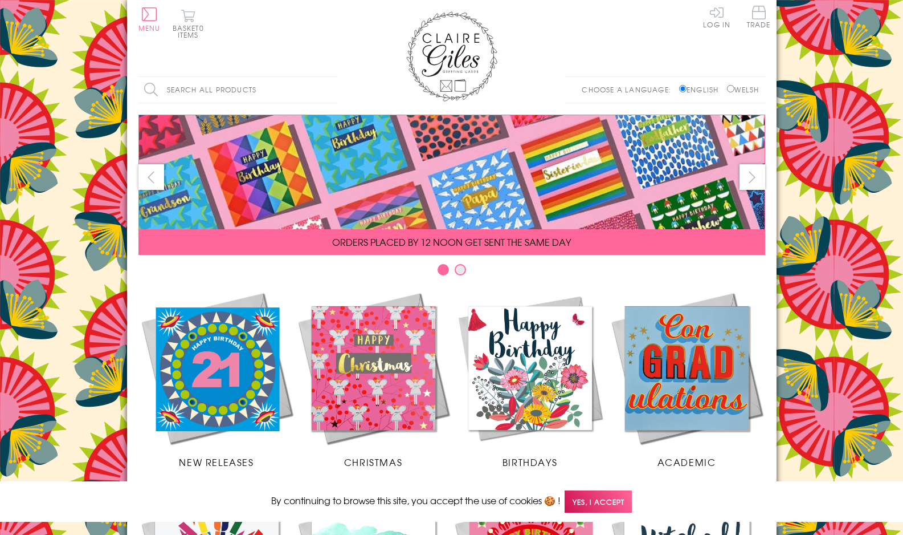 The image size is (903, 535). What do you see at coordinates (752, 177) in the screenshot?
I see `button: next` at bounding box center [752, 177].